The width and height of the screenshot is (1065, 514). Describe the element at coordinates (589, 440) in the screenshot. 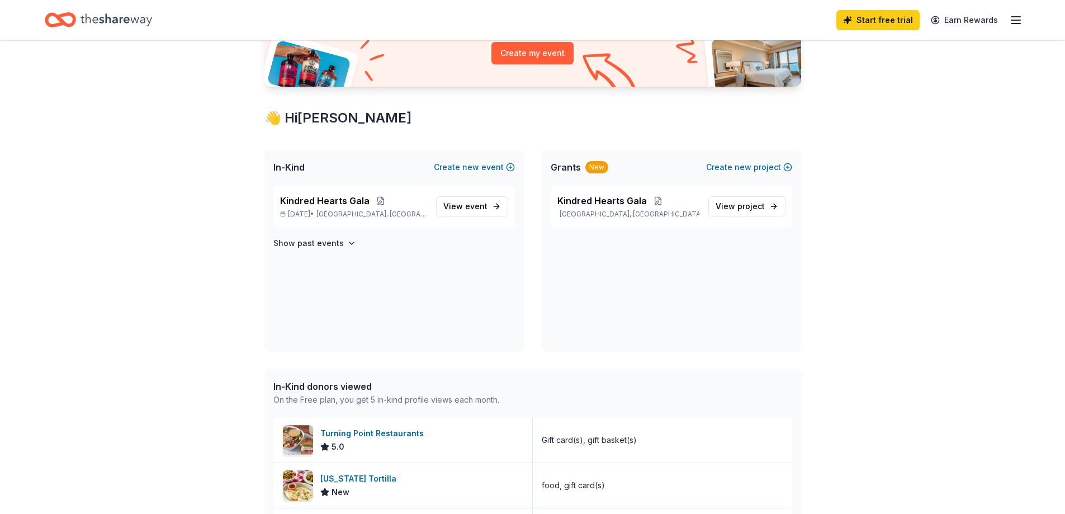

I see `div: Gift card(s), gift basket(s)` at that location.